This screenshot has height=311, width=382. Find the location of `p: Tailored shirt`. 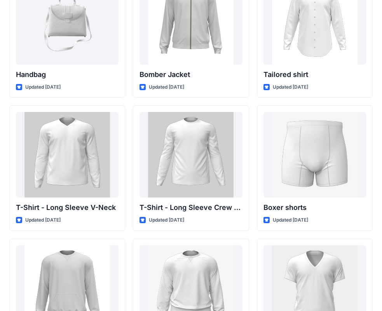

p: Tailored shirt is located at coordinates (315, 75).